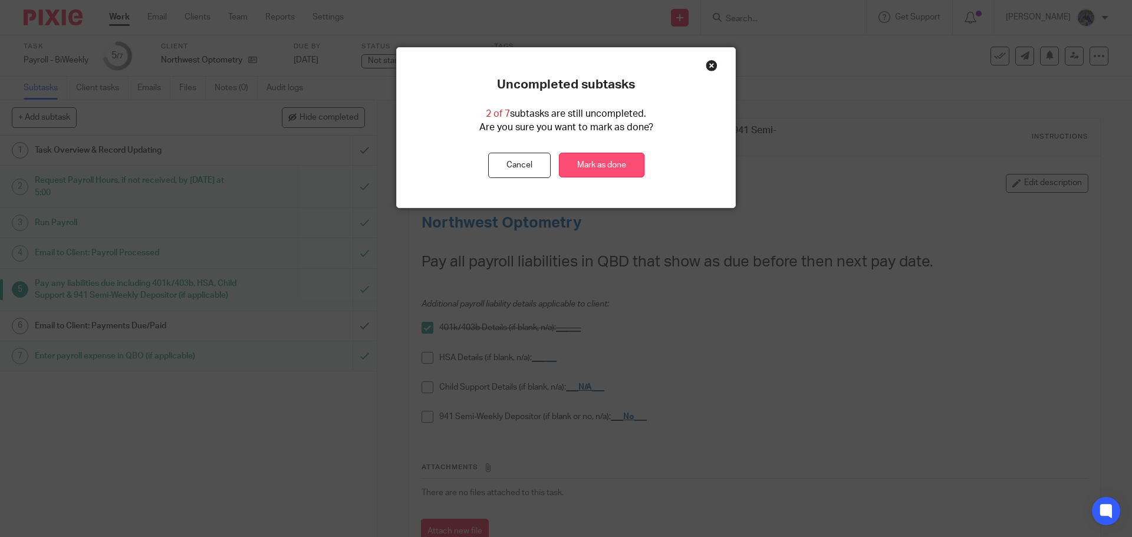 The height and width of the screenshot is (537, 1132). What do you see at coordinates (566, 127) in the screenshot?
I see `p: Are you sure you want to mark as done?` at bounding box center [566, 127].